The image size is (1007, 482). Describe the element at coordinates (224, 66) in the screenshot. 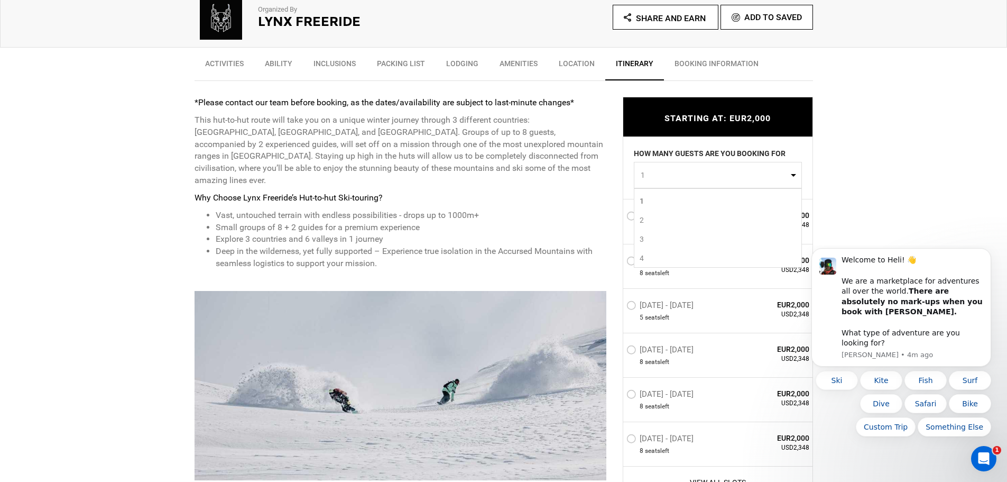

I see `a: Activities` at that location.